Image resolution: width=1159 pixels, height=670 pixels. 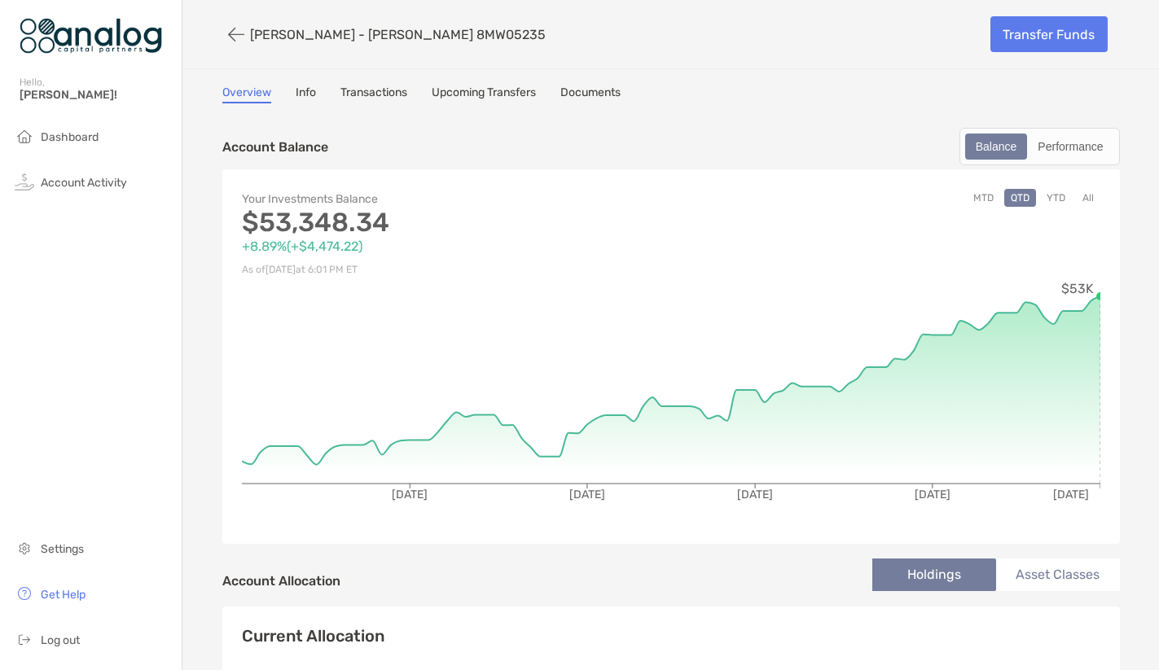 What do you see at coordinates (1058, 575) in the screenshot?
I see `li: Asset Classes` at bounding box center [1058, 575].